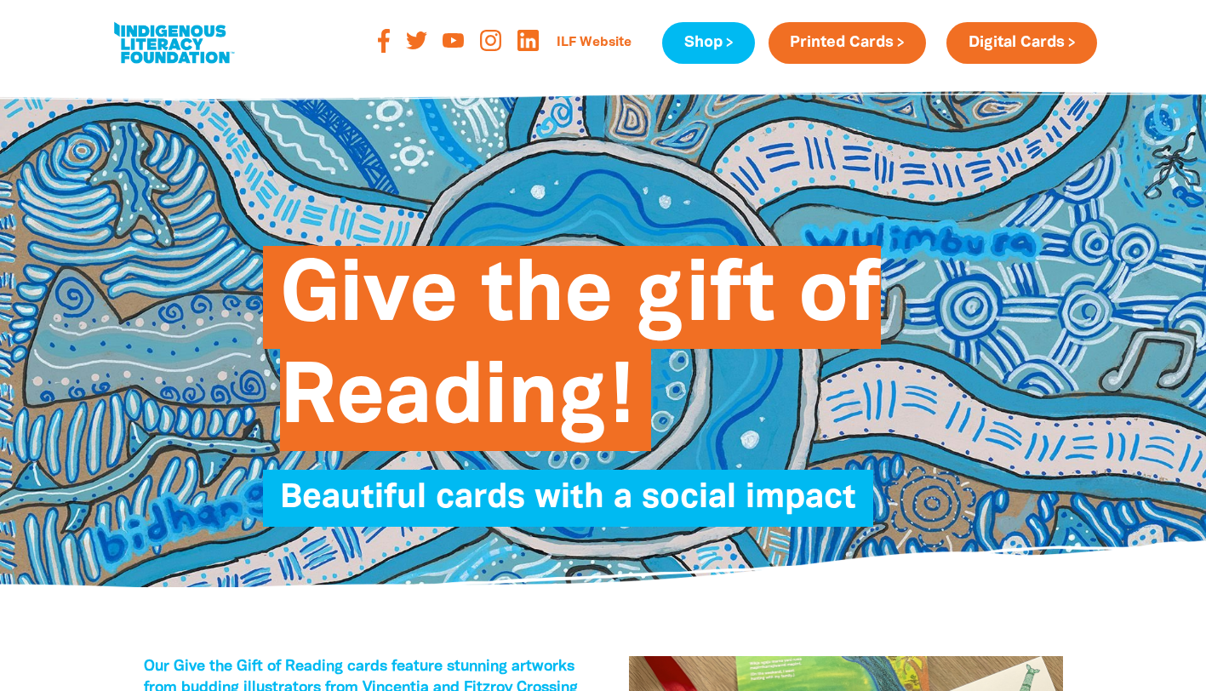 The width and height of the screenshot is (1206, 691). I want to click on span: Beautiful cards with a social impact, so click(568, 505).